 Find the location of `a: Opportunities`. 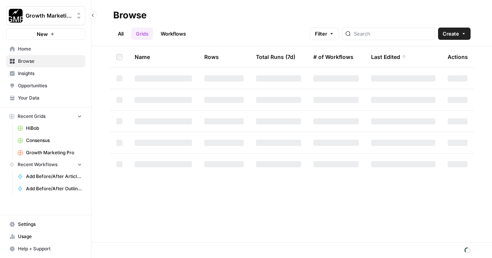

a: Opportunities is located at coordinates (46, 86).